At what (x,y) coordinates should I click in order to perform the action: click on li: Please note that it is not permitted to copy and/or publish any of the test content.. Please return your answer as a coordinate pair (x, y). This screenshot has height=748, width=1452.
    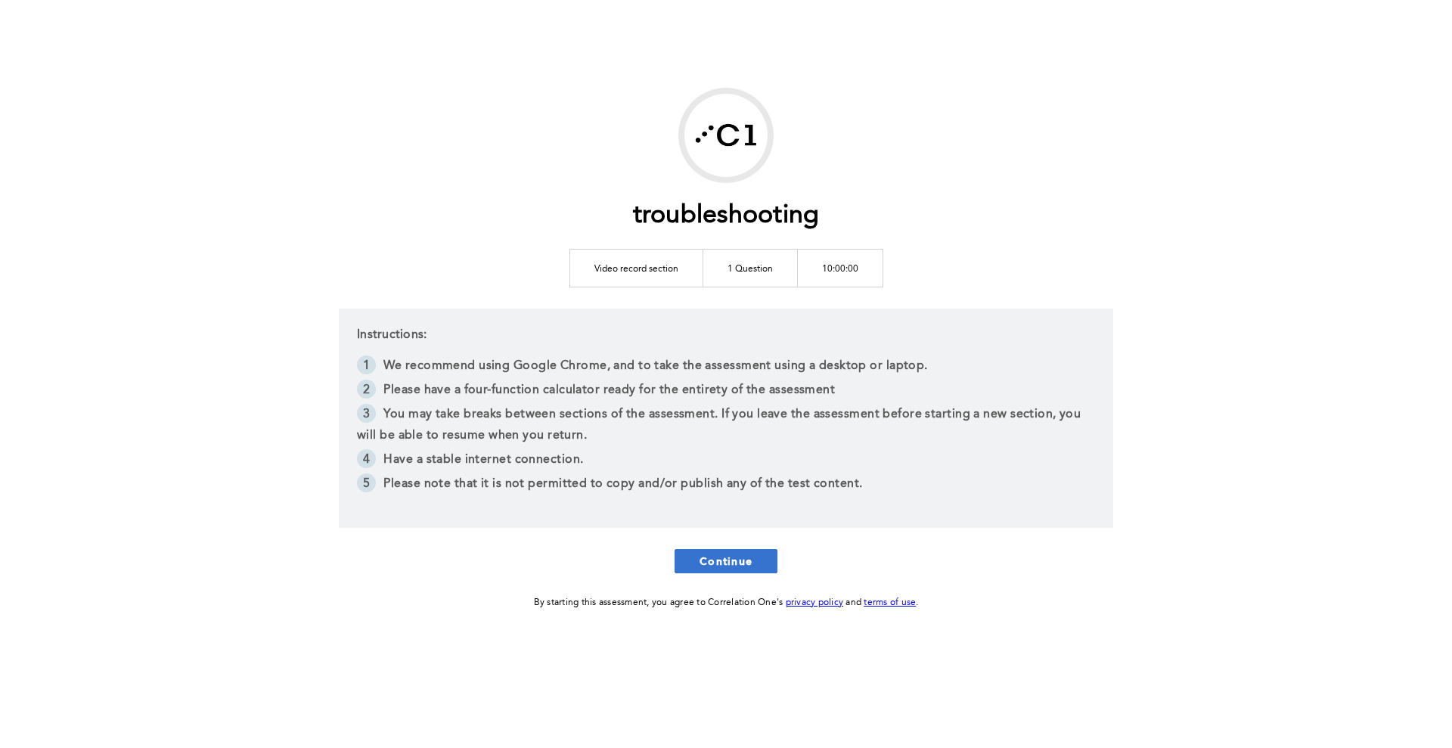
    Looking at the image, I should click on (726, 485).